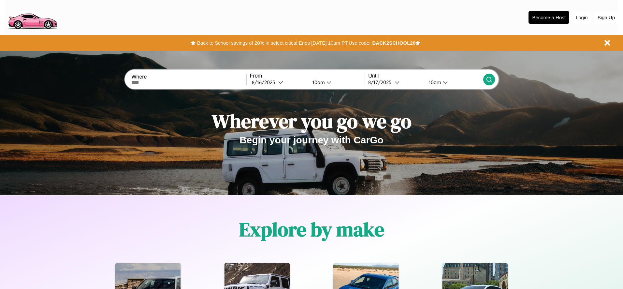 The image size is (623, 289). What do you see at coordinates (265, 82) in the screenshot?
I see `div: 8 / 16 / 2025` at bounding box center [265, 82].